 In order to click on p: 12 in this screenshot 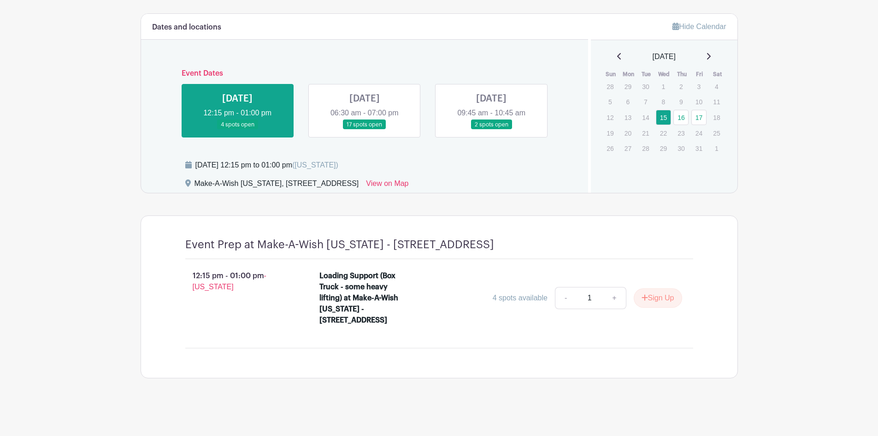, I will do `click(610, 117)`.